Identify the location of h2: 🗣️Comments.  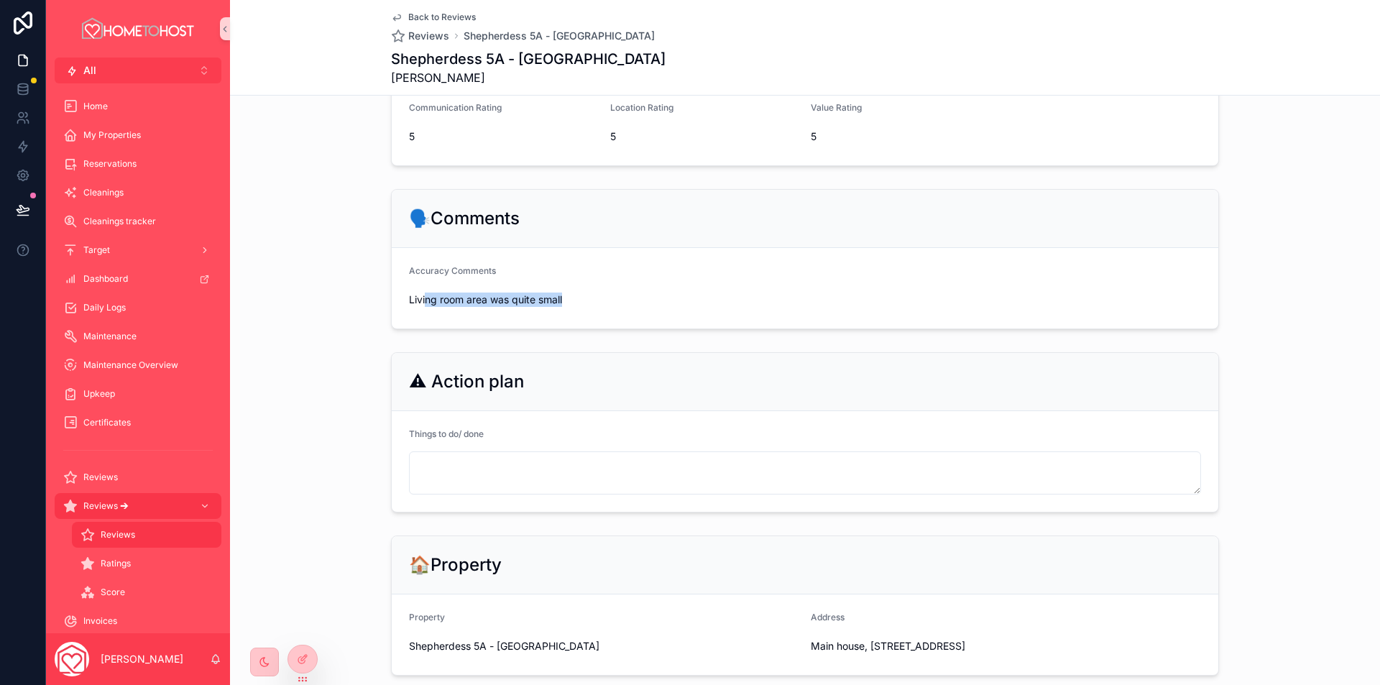
(464, 219).